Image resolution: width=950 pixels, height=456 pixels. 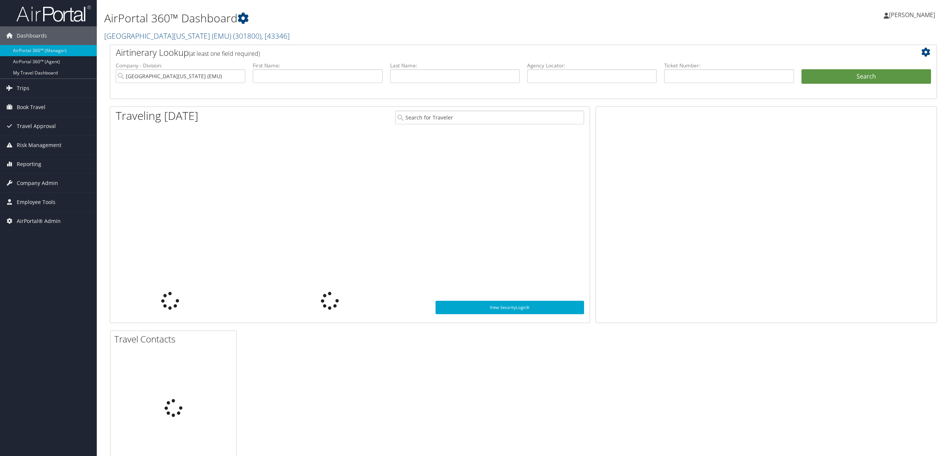 What do you see at coordinates (729, 65) in the screenshot?
I see `label: Ticket Number:` at bounding box center [729, 65].